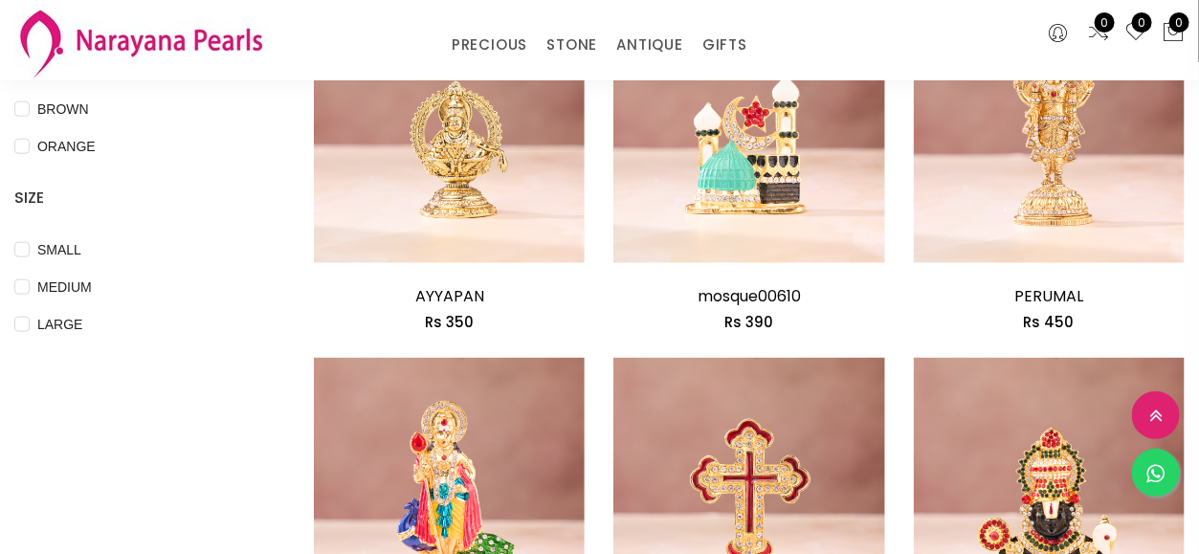 Image resolution: width=1199 pixels, height=554 pixels. I want to click on h4: SIZE, so click(135, 198).